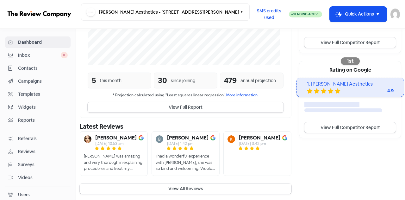 This screenshot has height=200, width=405. What do you see at coordinates (43, 94) in the screenshot?
I see `span: Templates` at bounding box center [43, 94].